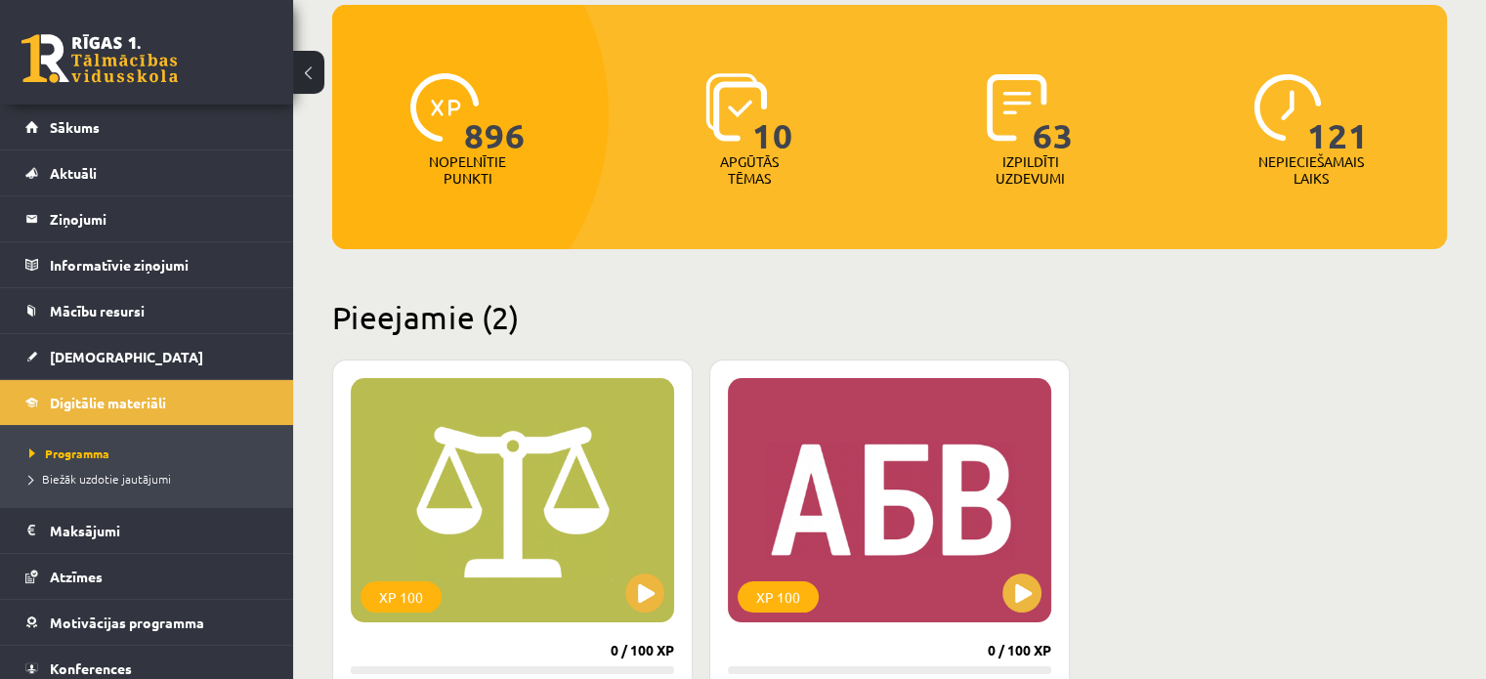  What do you see at coordinates (1311, 170) in the screenshot?
I see `p: Nepieciešamais laiks` at bounding box center [1311, 170].